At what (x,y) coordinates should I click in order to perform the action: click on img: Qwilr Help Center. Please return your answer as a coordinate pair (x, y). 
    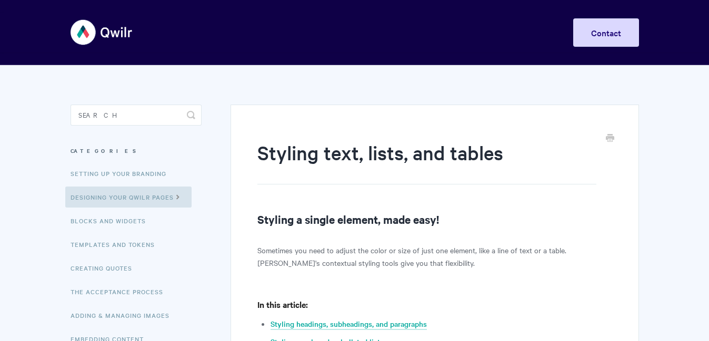
    Looking at the image, I should click on (102, 32).